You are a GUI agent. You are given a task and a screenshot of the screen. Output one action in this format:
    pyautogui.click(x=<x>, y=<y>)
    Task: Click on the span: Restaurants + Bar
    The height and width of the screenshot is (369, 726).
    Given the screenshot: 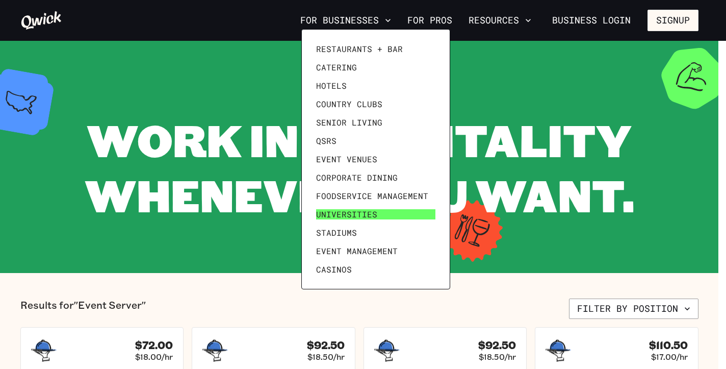 What is the action you would take?
    pyautogui.click(x=360, y=49)
    